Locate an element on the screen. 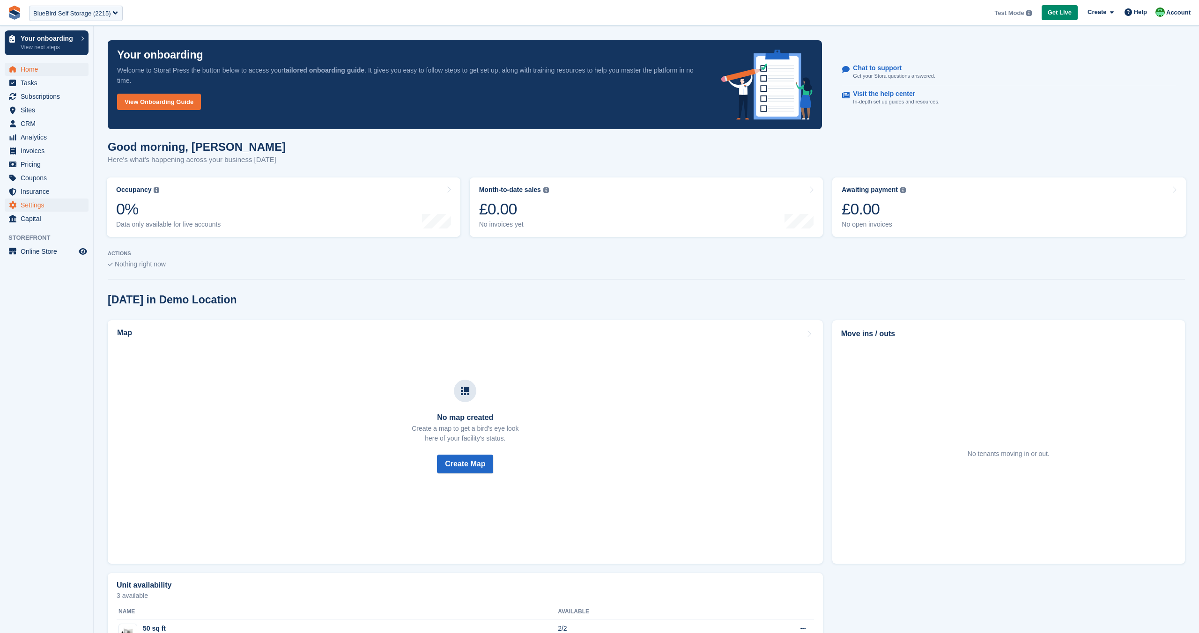  h2: Move ins / outs is located at coordinates (1009, 334).